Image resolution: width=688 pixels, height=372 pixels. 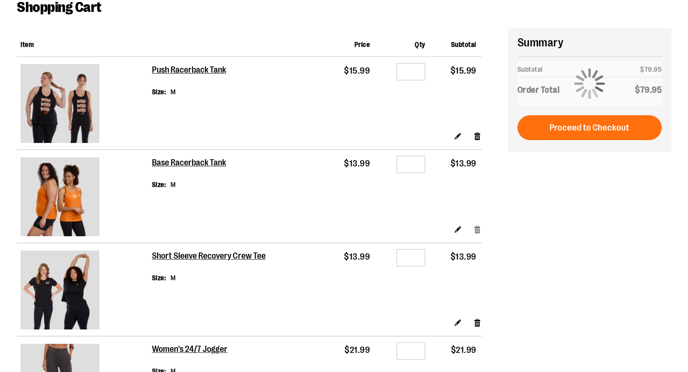 I want to click on span: Item, so click(x=27, y=44).